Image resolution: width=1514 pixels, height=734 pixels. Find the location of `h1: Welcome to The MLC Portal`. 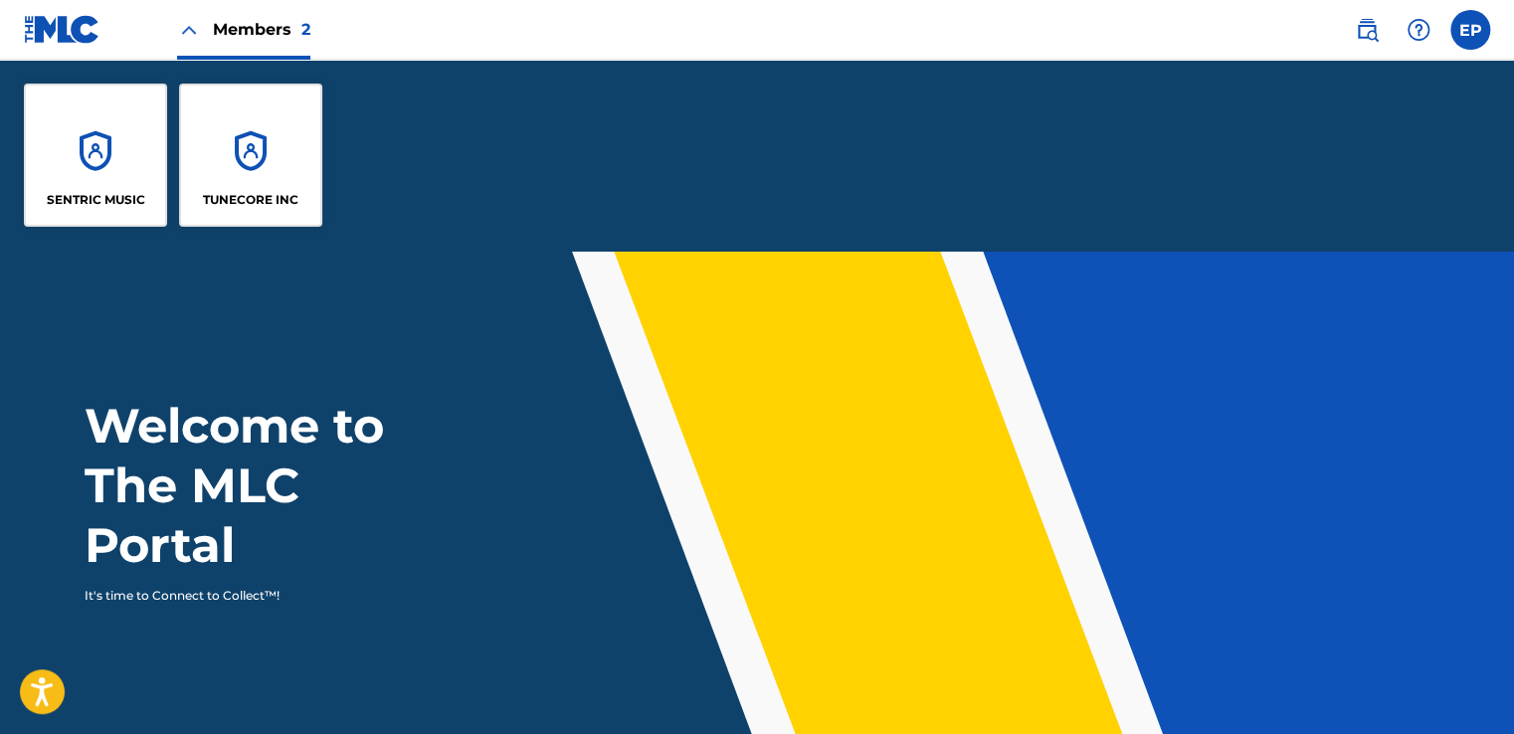

h1: Welcome to The MLC Portal is located at coordinates (271, 485).